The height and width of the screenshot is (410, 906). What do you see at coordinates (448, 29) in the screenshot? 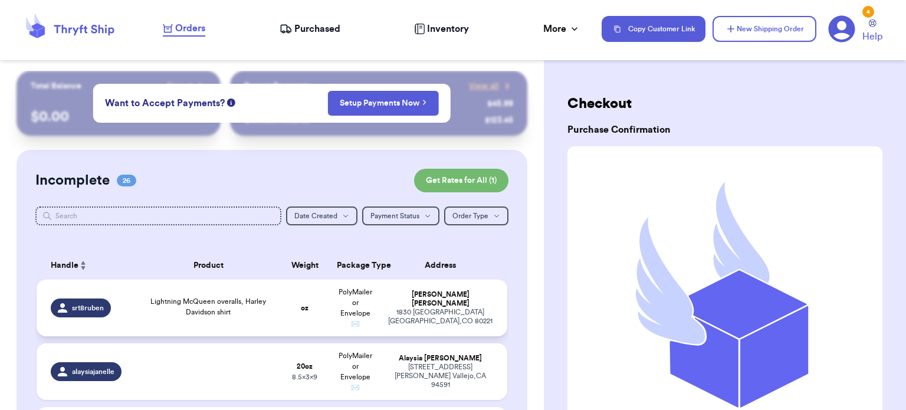
I see `span: Inventory` at bounding box center [448, 29].